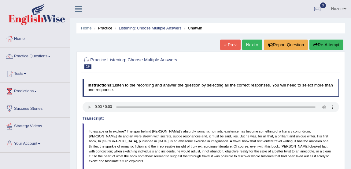  What do you see at coordinates (100, 85) in the screenshot?
I see `b: Instructions:` at bounding box center [100, 85].